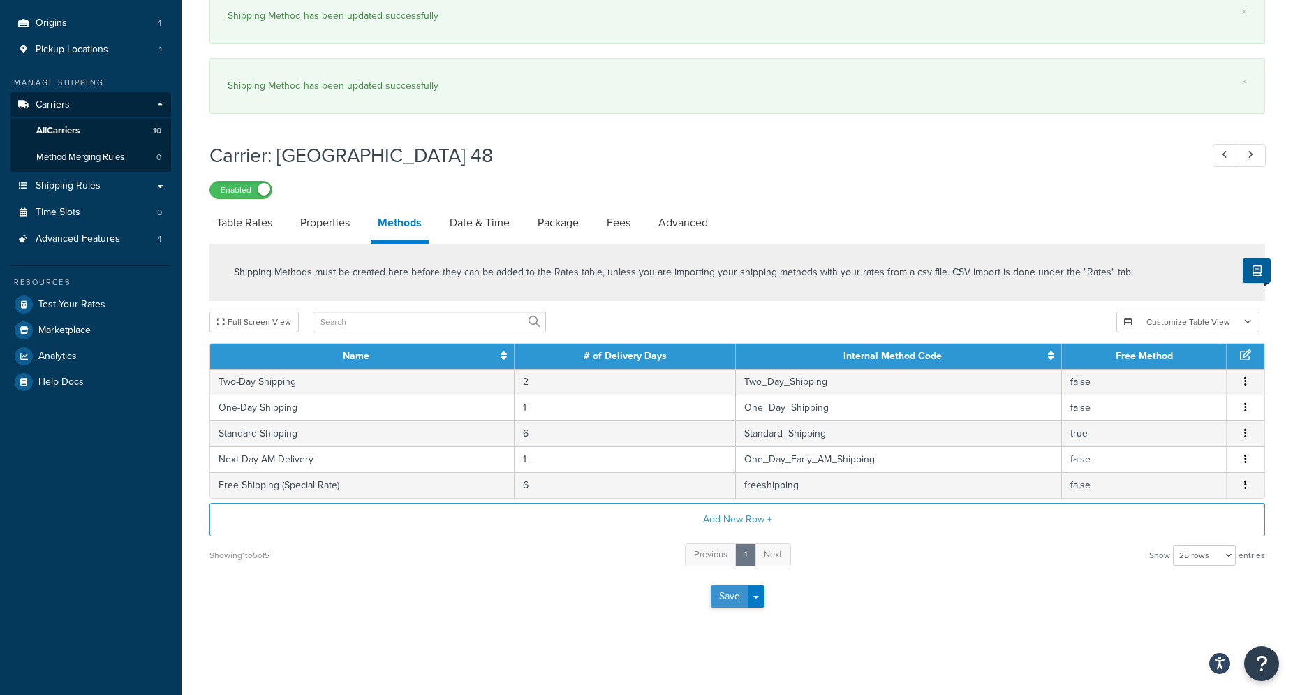 The image size is (1293, 695). I want to click on a: Method Merging Rules0, so click(91, 157).